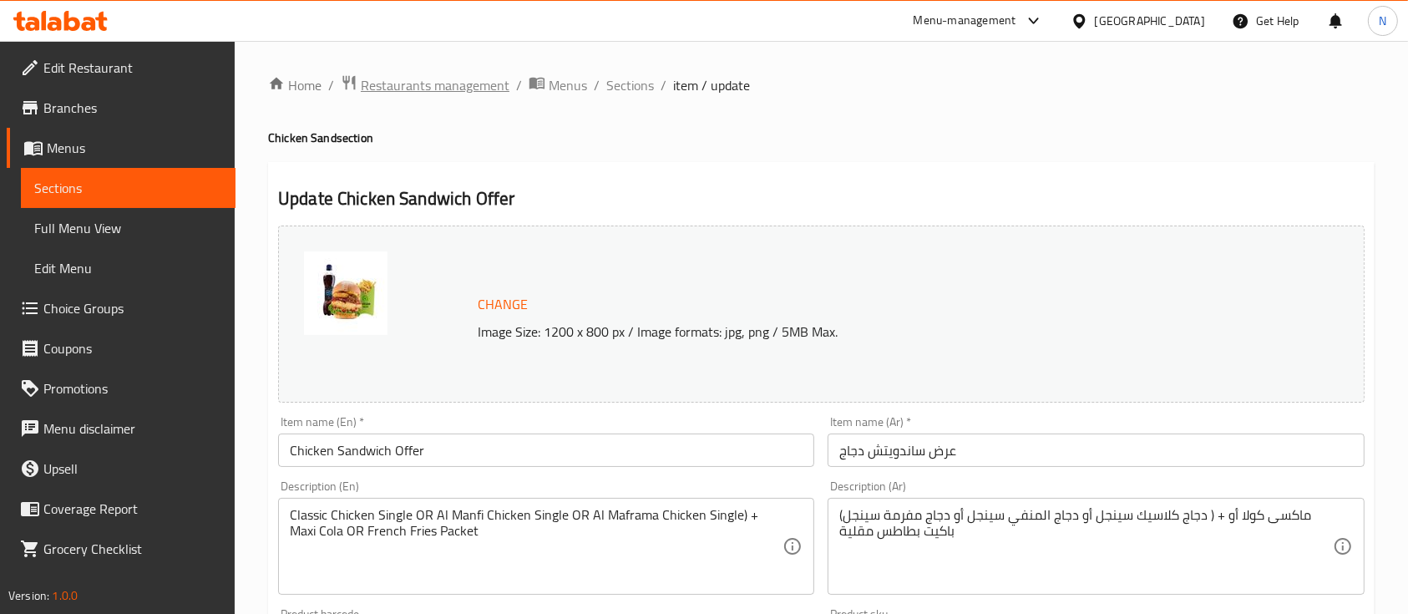 This screenshot has height=614, width=1408. I want to click on a: Edit Restaurant, so click(121, 68).